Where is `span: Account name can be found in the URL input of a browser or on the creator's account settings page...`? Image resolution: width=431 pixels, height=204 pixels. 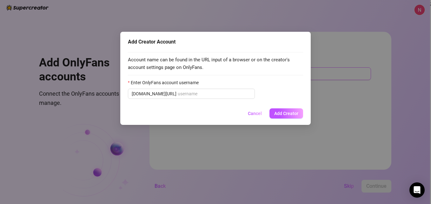 span: Account name can be found in the URL input of a browser or on the creator's account settings page... is located at coordinates (216, 64).